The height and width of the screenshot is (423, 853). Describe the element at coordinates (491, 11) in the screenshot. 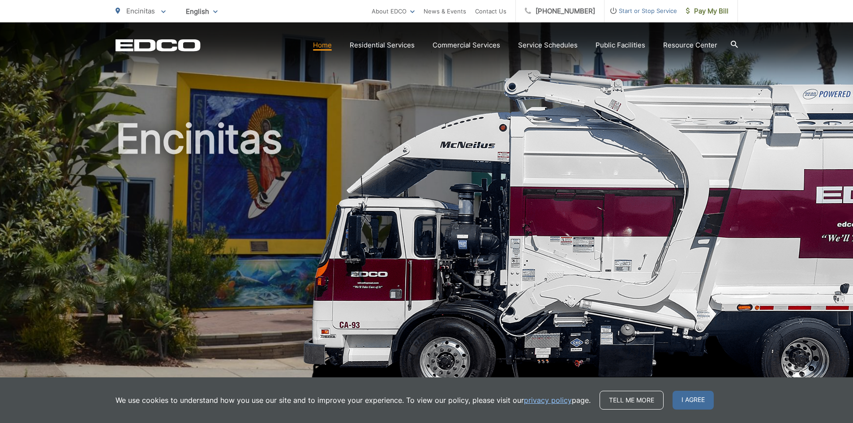

I see `a: Contact Us` at that location.